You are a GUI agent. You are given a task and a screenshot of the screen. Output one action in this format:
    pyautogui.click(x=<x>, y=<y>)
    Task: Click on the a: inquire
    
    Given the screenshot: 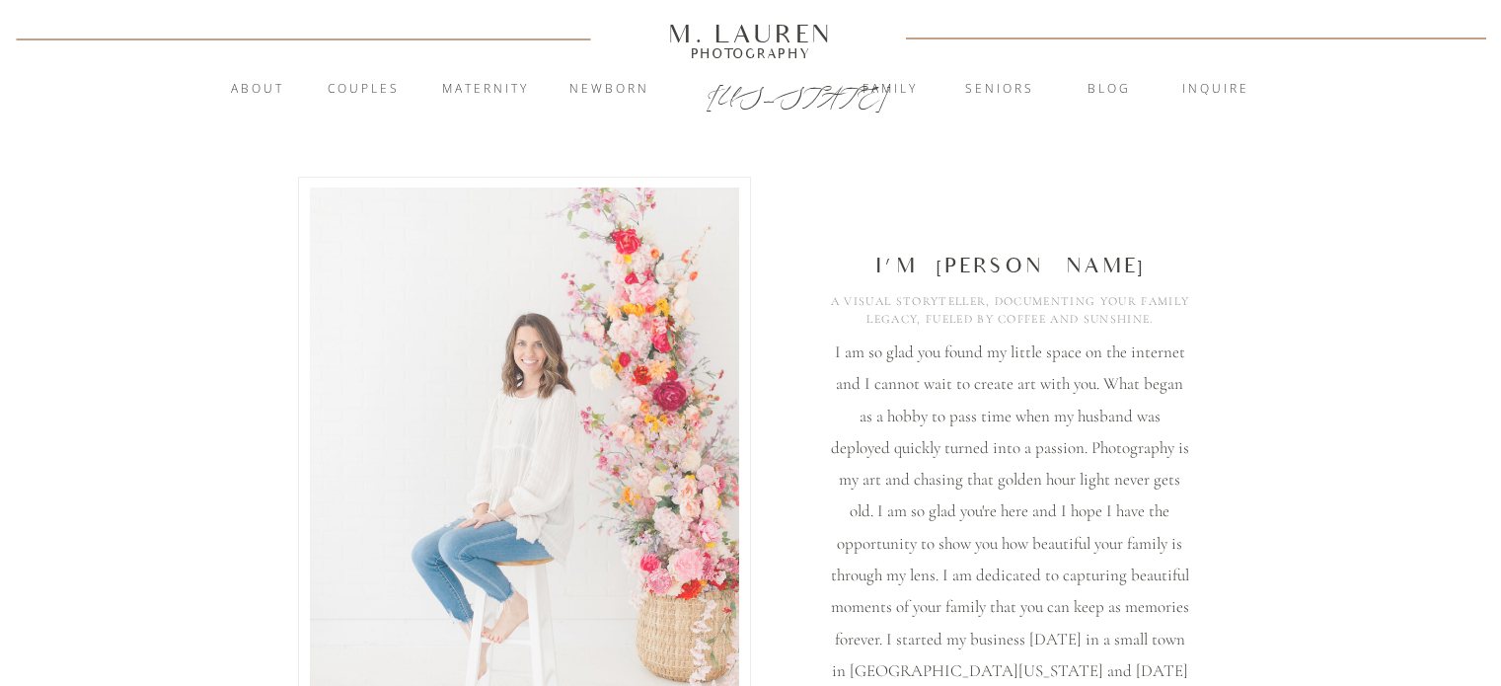 What is the action you would take?
    pyautogui.click(x=1216, y=90)
    